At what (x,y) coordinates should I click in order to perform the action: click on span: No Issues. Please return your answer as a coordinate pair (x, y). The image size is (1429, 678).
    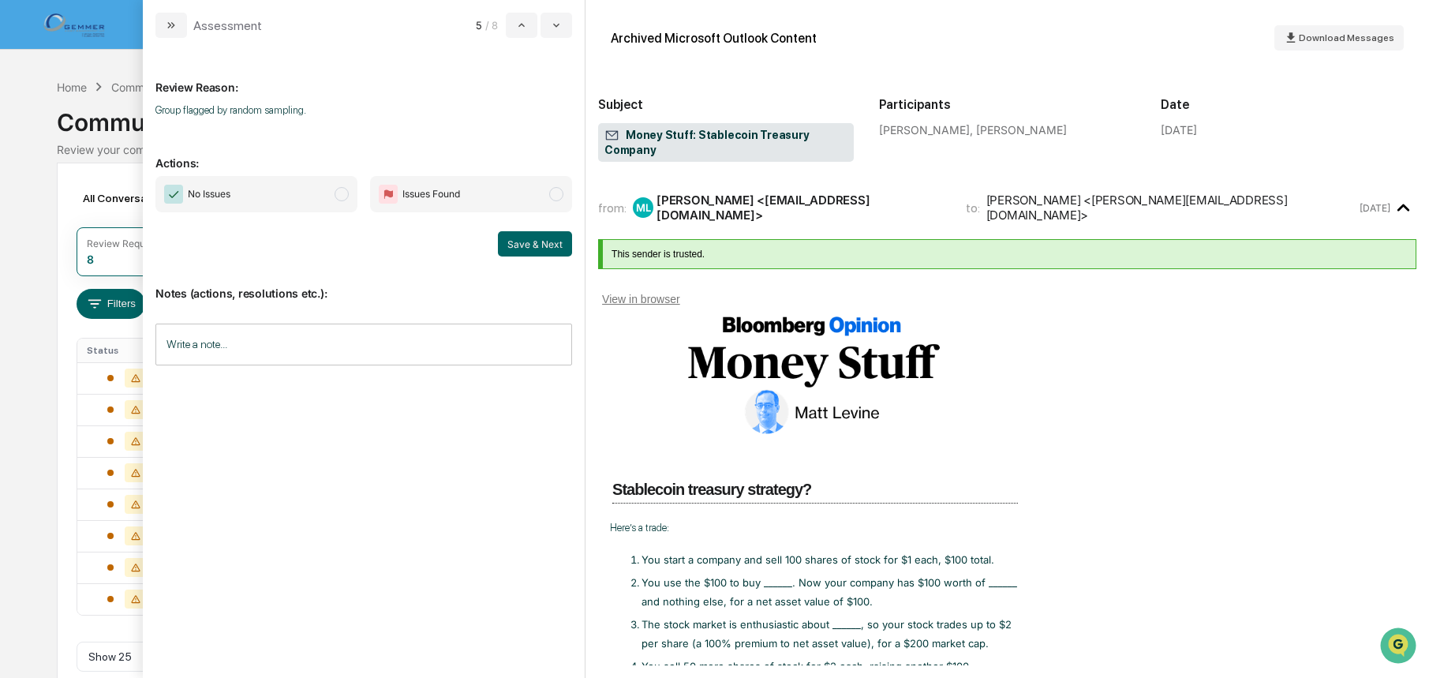
    Looking at the image, I should click on (209, 194).